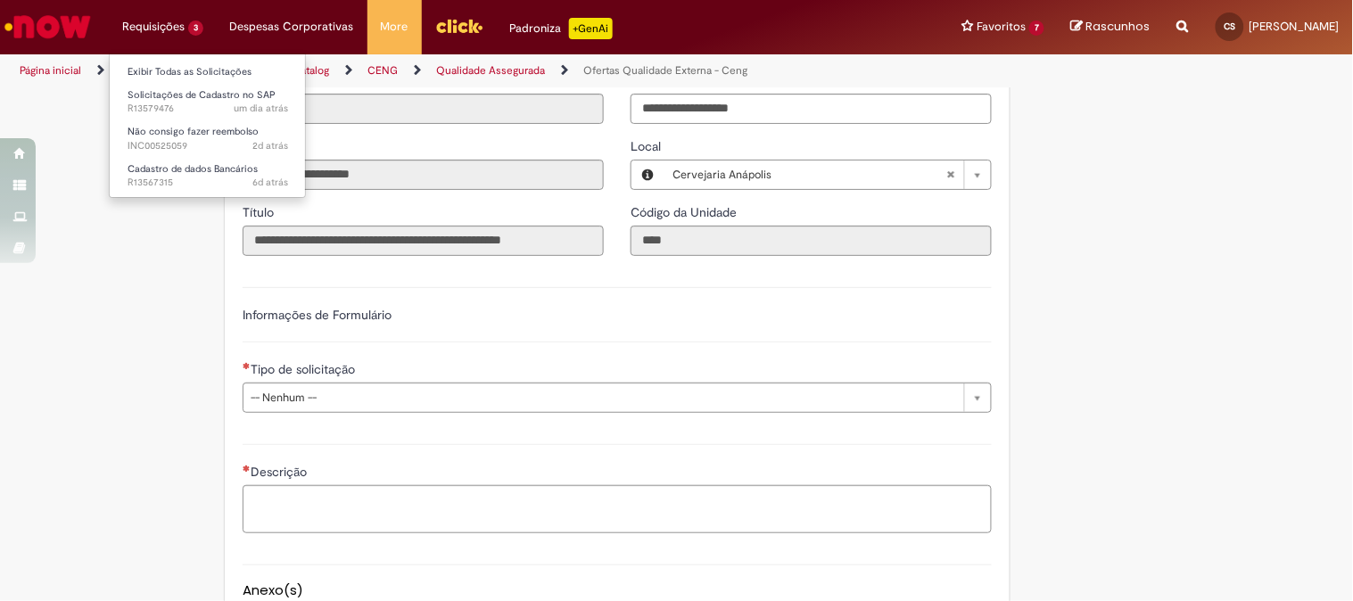 This screenshot has width=1353, height=601. Describe the element at coordinates (208, 102) in the screenshot. I see `a: Aberto R13579476 : Solicitações de Cadastro no SAP` at that location.